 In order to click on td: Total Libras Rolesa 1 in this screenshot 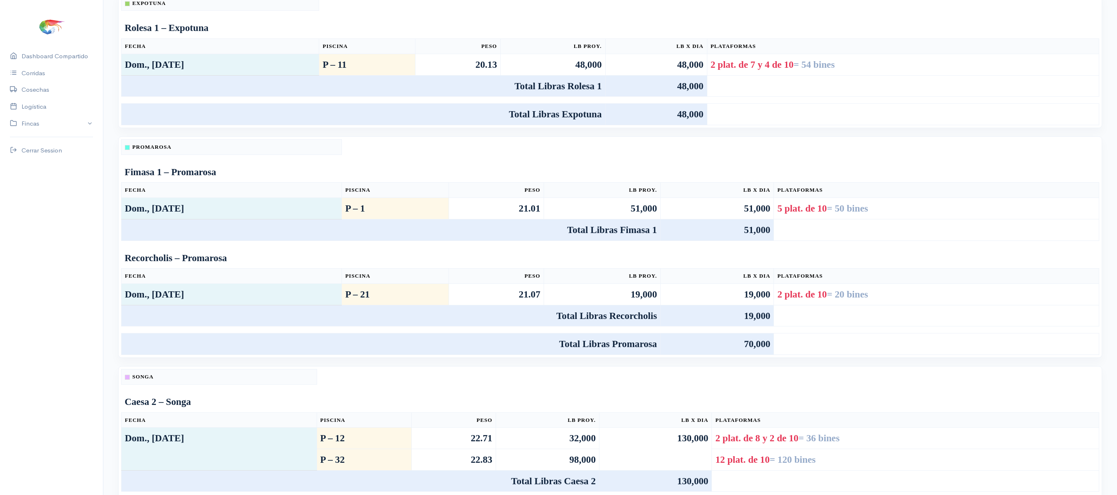, I will do `click(363, 86)`.